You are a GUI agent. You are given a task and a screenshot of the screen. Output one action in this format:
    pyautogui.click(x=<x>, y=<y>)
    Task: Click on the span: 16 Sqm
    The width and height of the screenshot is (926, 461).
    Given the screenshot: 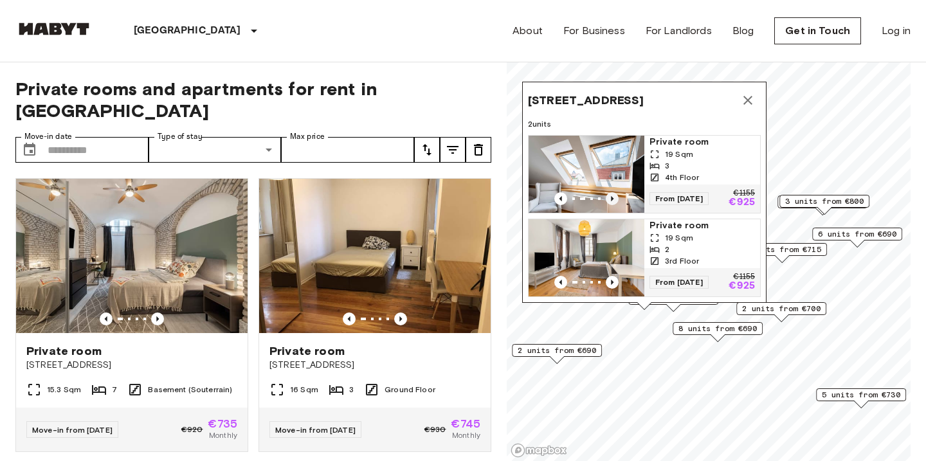 What is the action you would take?
    pyautogui.click(x=304, y=390)
    